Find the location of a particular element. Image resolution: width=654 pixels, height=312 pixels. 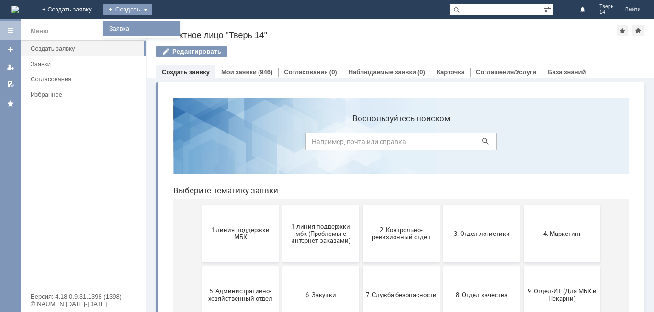

span: 1 линия поддержки мбк (Проблемы с интернет-заказами) is located at coordinates (155, 143).